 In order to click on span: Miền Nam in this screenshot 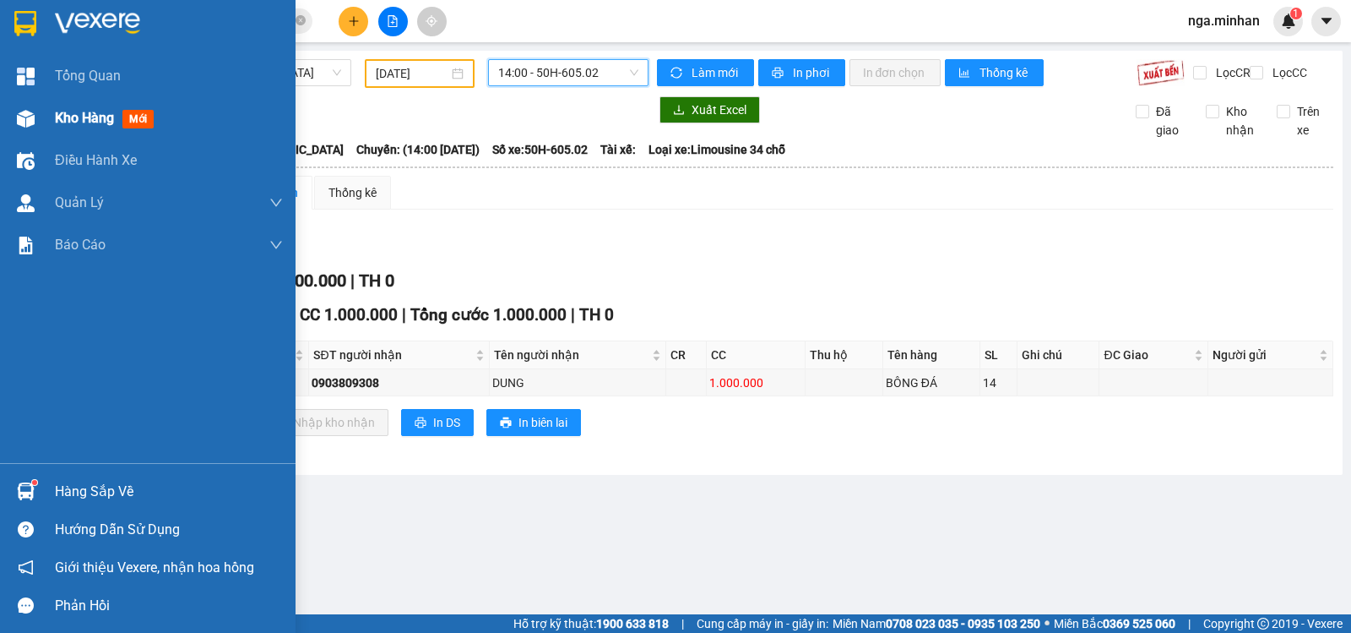, I will do `click(937, 623)`.